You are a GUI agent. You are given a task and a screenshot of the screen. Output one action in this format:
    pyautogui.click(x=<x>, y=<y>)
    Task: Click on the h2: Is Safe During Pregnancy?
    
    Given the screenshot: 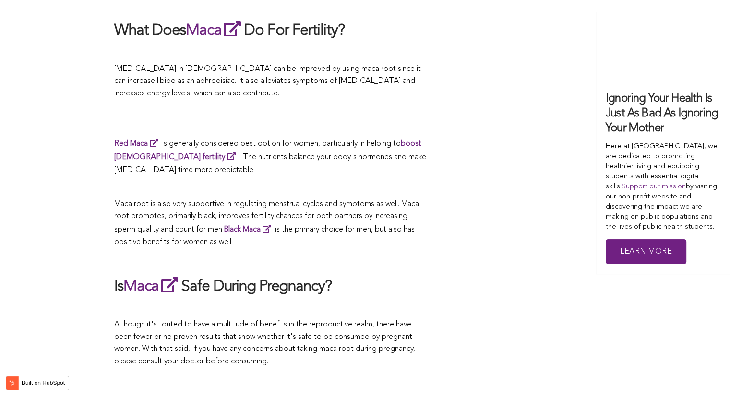 What is the action you would take?
    pyautogui.click(x=270, y=286)
    